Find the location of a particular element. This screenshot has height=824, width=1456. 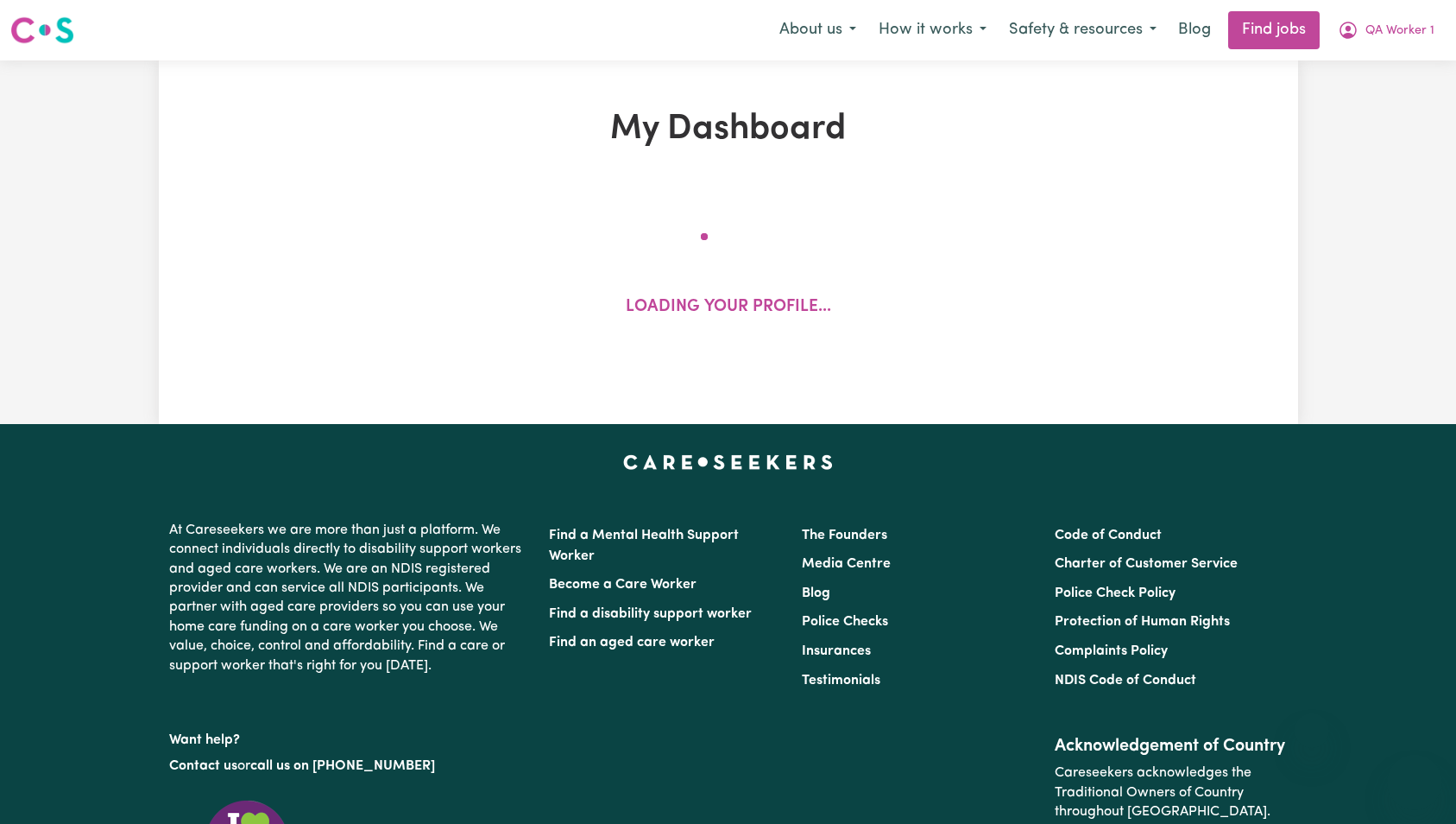

a: Complaints Policy is located at coordinates (1111, 651).